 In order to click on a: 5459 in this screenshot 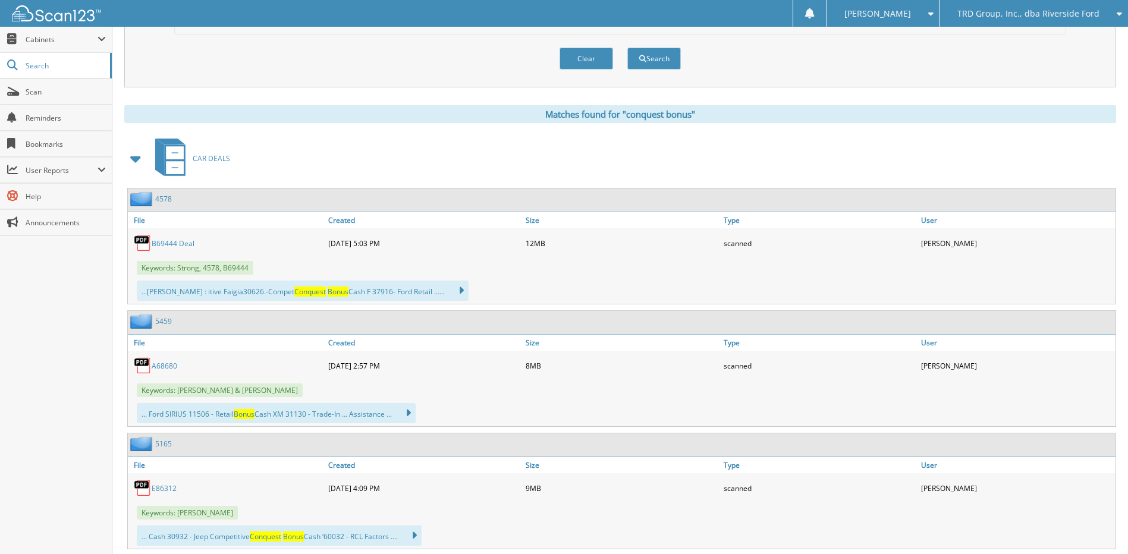, I will do `click(163, 321)`.